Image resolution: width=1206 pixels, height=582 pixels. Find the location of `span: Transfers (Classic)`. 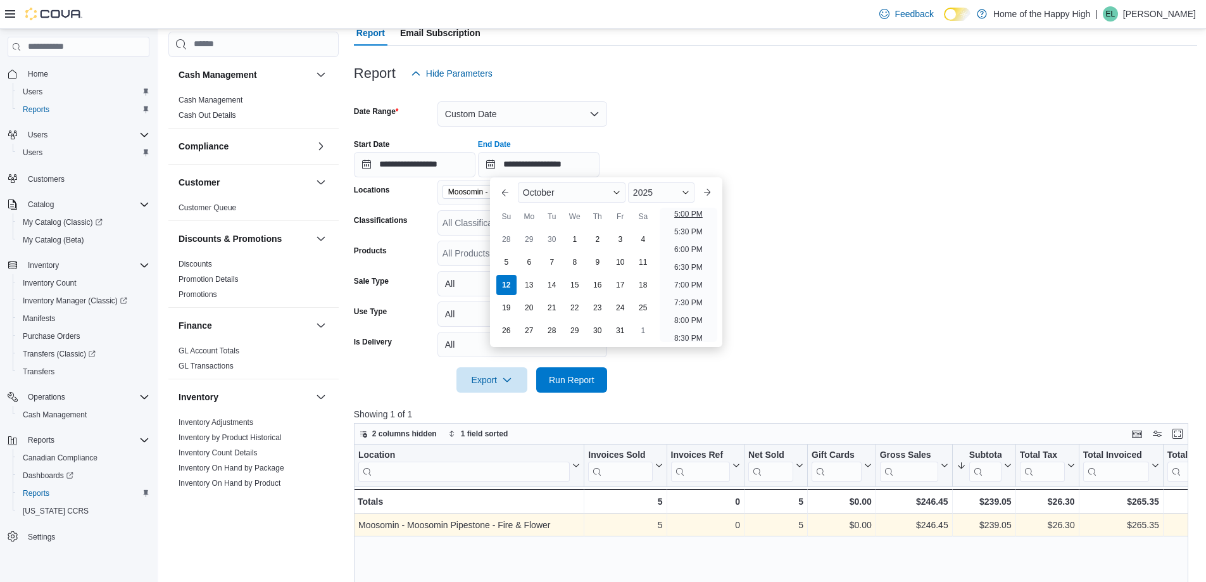

span: Transfers (Classic) is located at coordinates (59, 354).